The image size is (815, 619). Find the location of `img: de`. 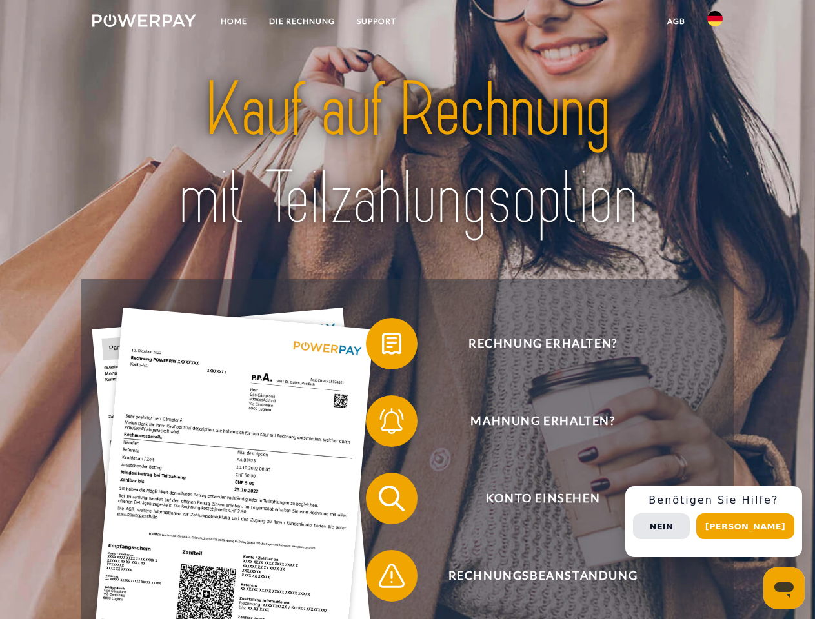

img: de is located at coordinates (715, 19).